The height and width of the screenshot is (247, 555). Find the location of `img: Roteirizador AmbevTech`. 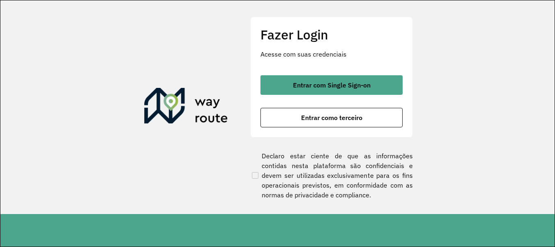

img: Roteirizador AmbevTech is located at coordinates (186, 107).